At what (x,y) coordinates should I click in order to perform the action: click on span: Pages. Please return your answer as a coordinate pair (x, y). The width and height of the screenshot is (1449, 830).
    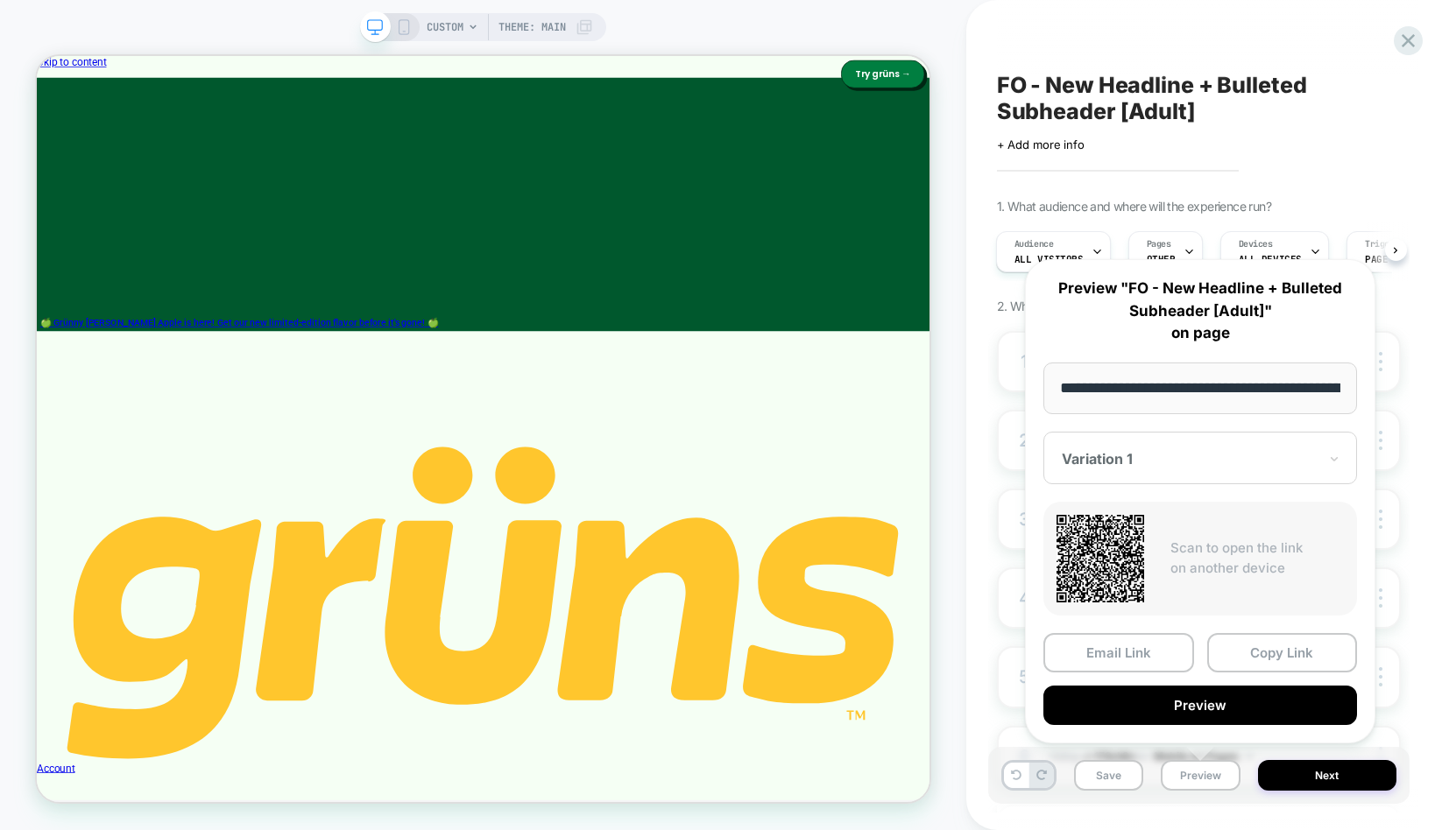
    Looking at the image, I should click on (1159, 244).